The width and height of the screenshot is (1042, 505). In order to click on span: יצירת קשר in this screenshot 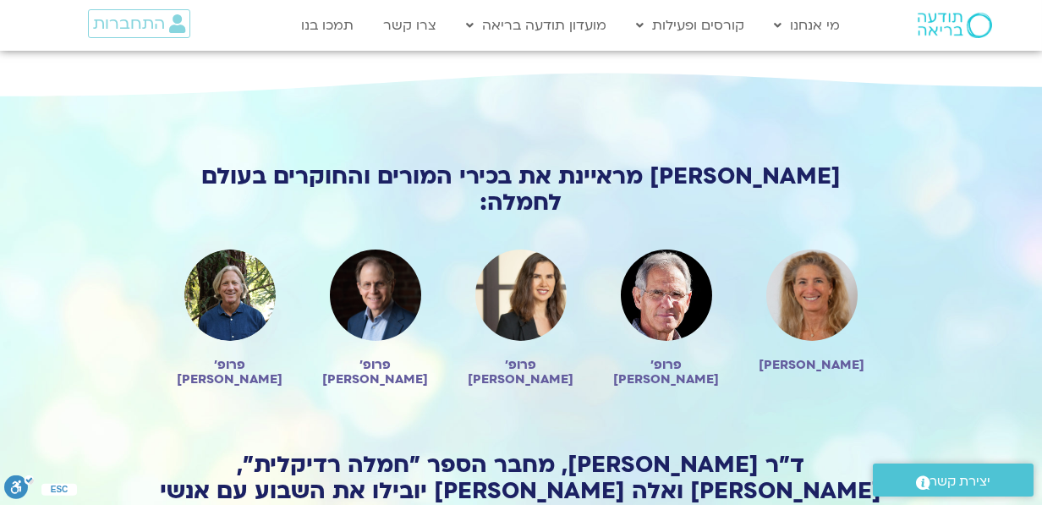, I will do `click(961, 481)`.